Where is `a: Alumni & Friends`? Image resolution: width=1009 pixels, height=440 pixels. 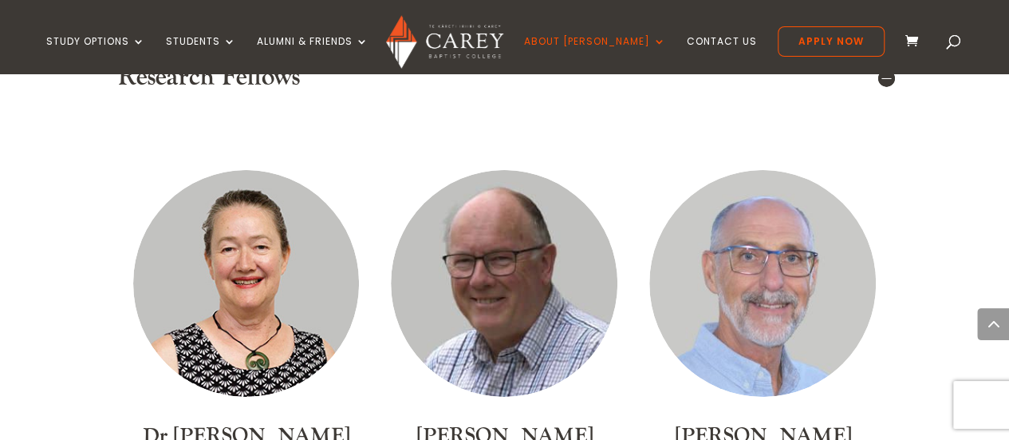 a: Alumni & Friends is located at coordinates (313, 54).